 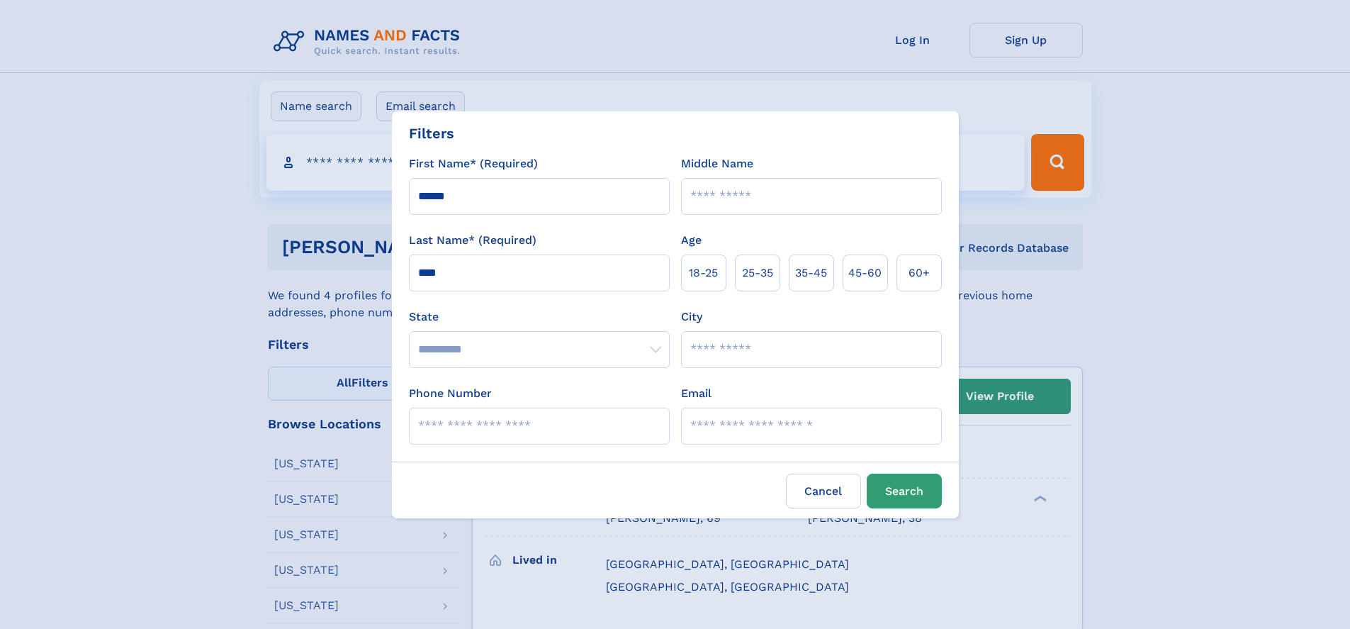 I want to click on label: Cancel, so click(x=823, y=490).